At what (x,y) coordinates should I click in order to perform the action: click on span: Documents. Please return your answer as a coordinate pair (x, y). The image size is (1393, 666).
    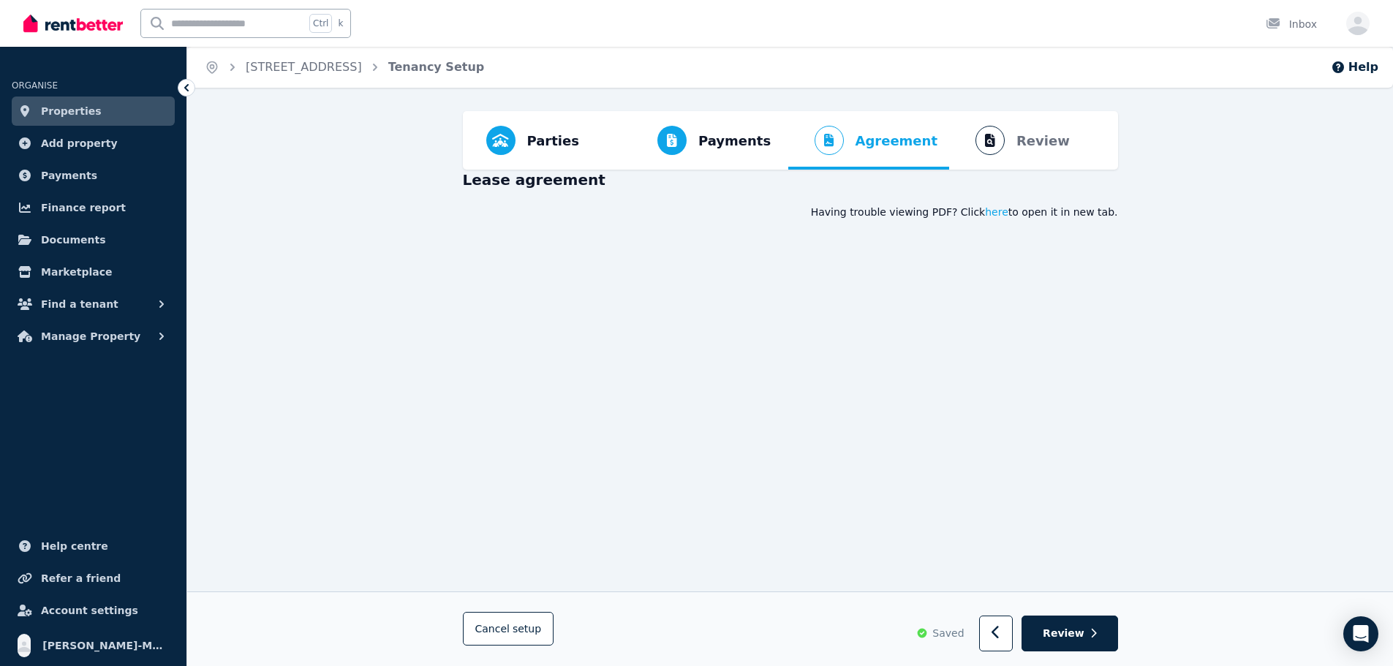
    Looking at the image, I should click on (73, 240).